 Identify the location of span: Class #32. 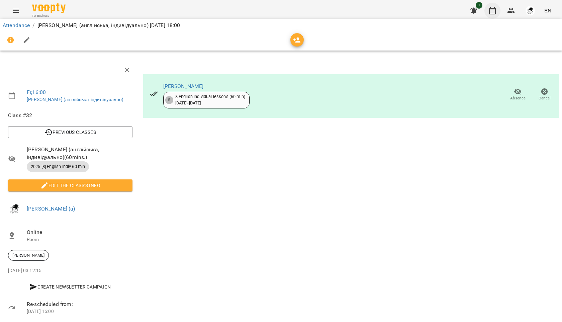
(70, 115).